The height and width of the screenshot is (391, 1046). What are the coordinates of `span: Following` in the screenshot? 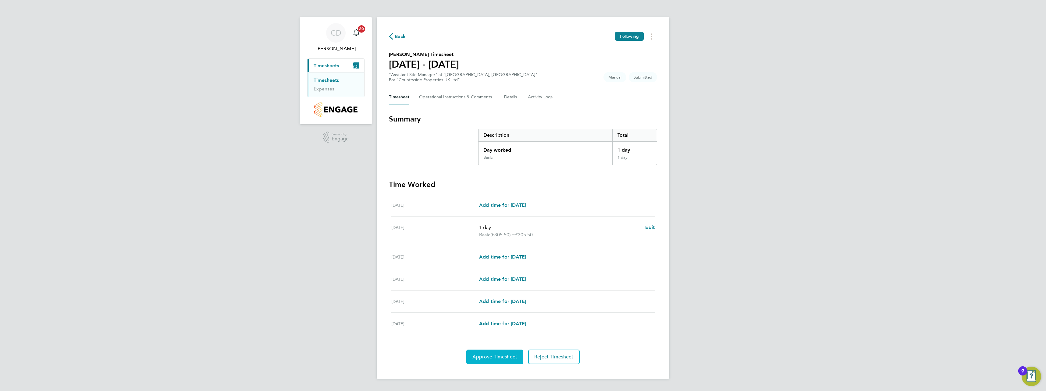 It's located at (629, 36).